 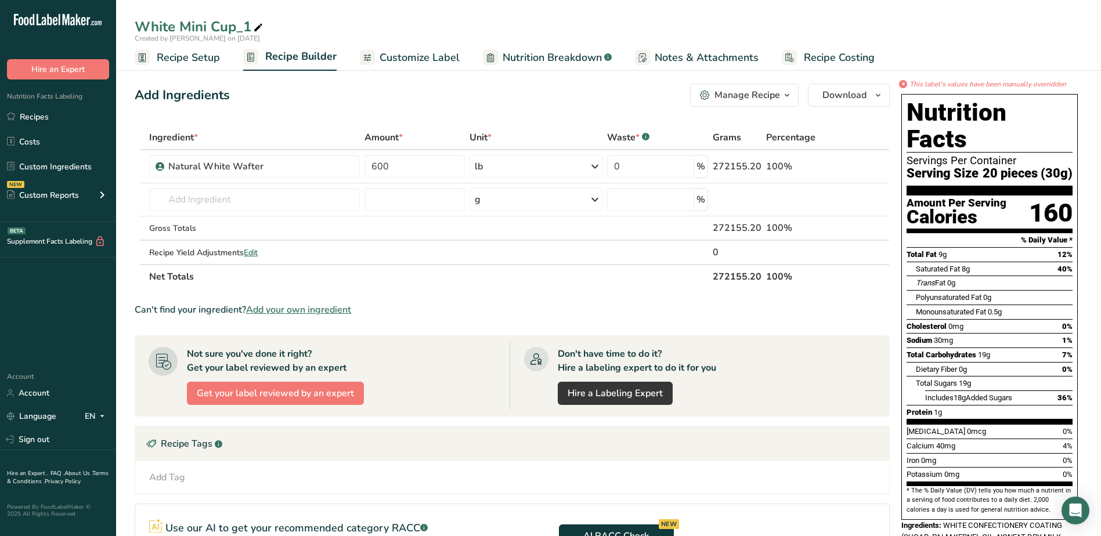 What do you see at coordinates (1075, 511) in the screenshot?
I see `div: Open Intercom Messenger` at bounding box center [1075, 511].